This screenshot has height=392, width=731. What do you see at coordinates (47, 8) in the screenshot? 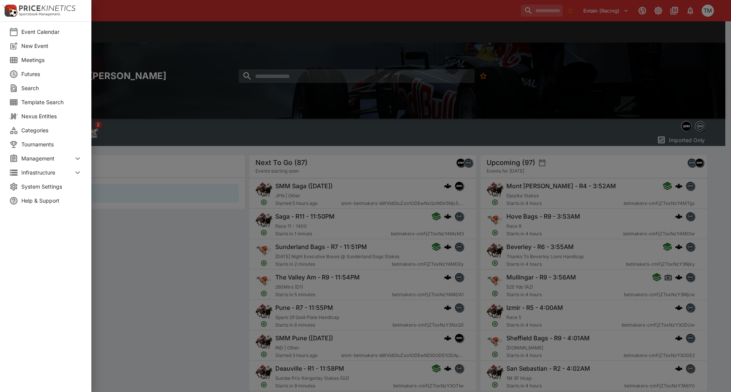
I see `img: PriceKinetics` at bounding box center [47, 8].